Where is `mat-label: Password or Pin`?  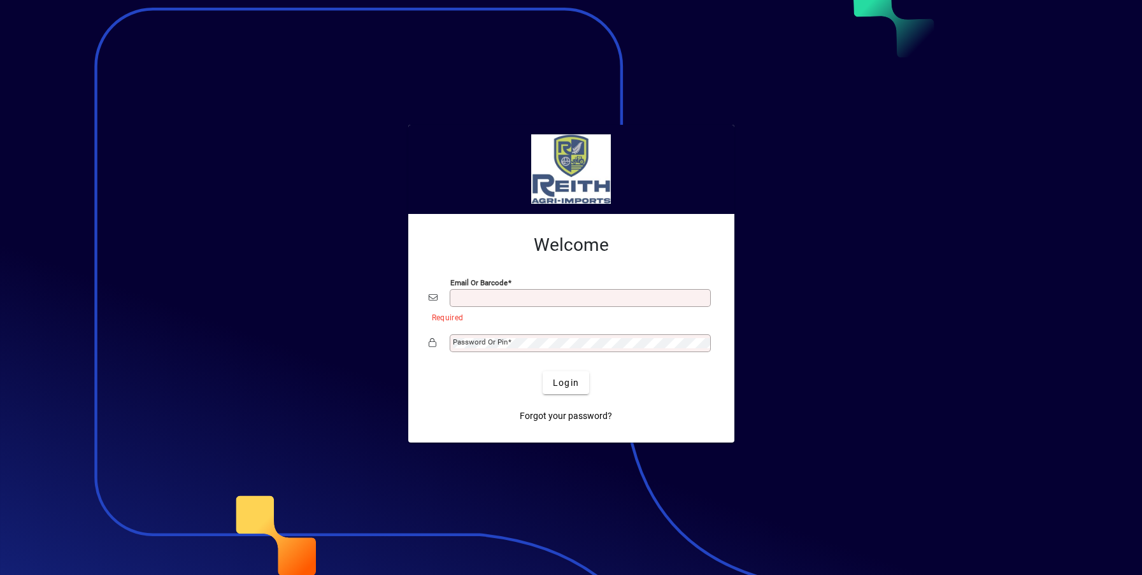
mat-label: Password or Pin is located at coordinates (480, 342).